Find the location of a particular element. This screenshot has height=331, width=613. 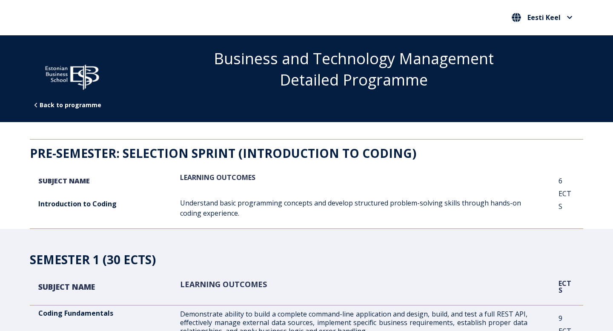

span: ECTS is located at coordinates (565, 287).